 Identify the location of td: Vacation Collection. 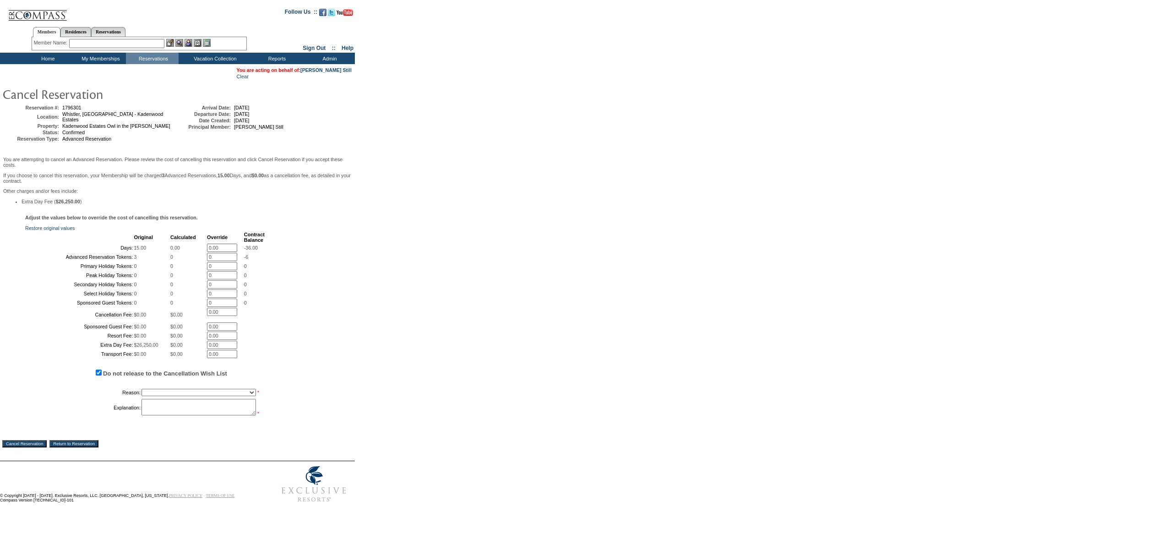
(214, 58).